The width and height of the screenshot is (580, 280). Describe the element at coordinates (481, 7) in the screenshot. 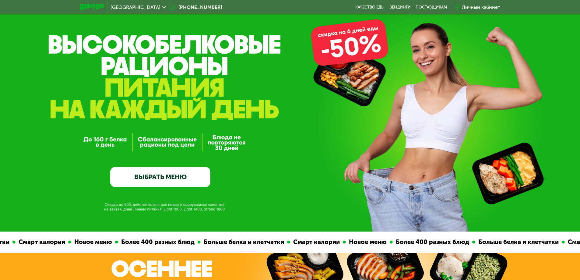

I see `div: Личный кабинет` at that location.